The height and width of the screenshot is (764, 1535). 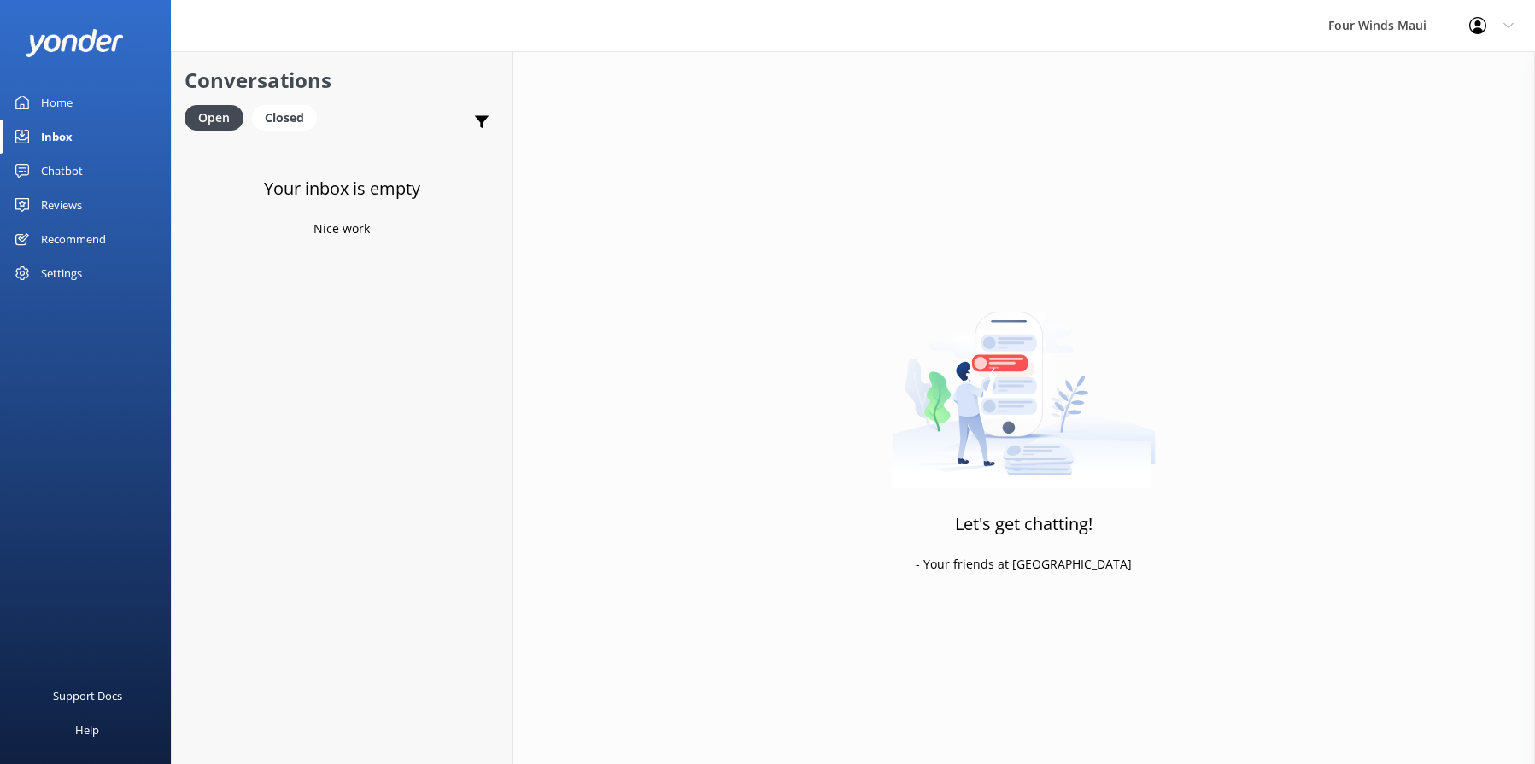 I want to click on img: yonder-white-logo.png, so click(x=74, y=43).